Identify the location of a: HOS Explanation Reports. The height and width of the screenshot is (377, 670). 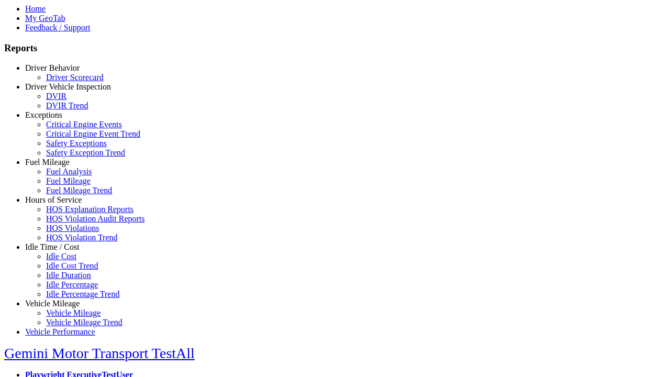
(89, 209).